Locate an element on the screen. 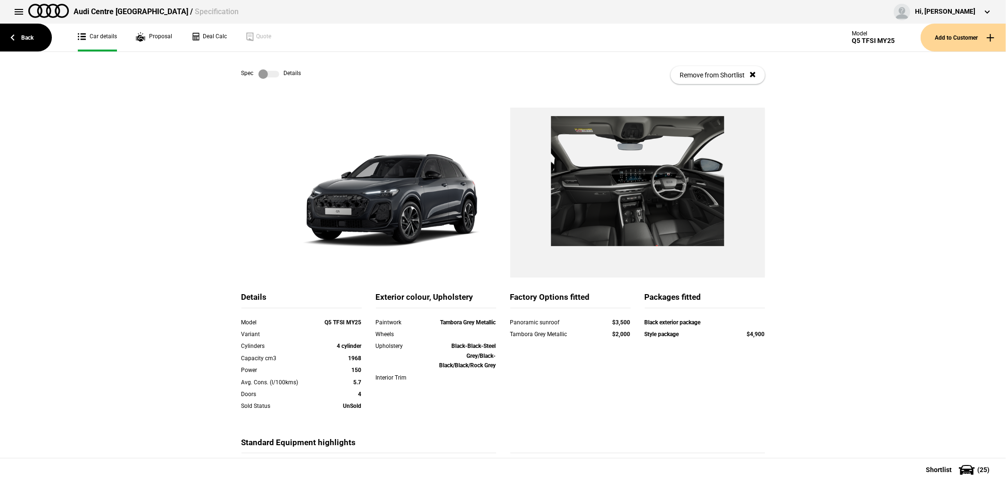 The width and height of the screenshot is (1006, 482). div: Exterior colour, Upholstery is located at coordinates (436, 300).